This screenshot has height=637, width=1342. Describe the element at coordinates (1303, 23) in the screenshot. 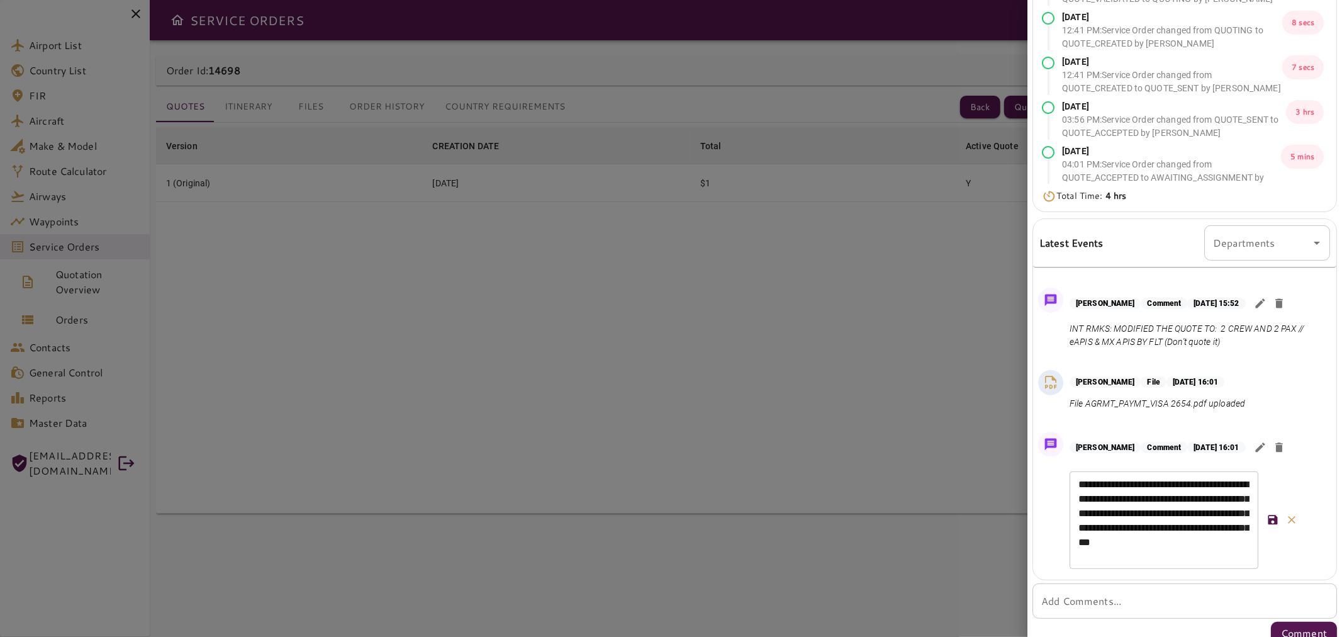

I see `p: 8 secs` at that location.